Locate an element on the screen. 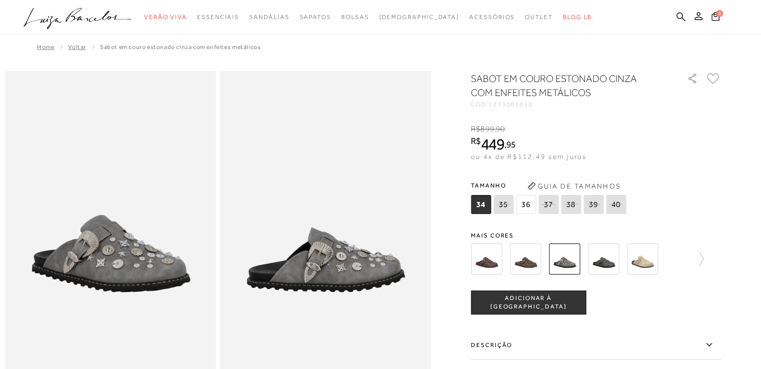 Image resolution: width=761 pixels, height=369 pixels. span: 36 is located at coordinates (526, 205).